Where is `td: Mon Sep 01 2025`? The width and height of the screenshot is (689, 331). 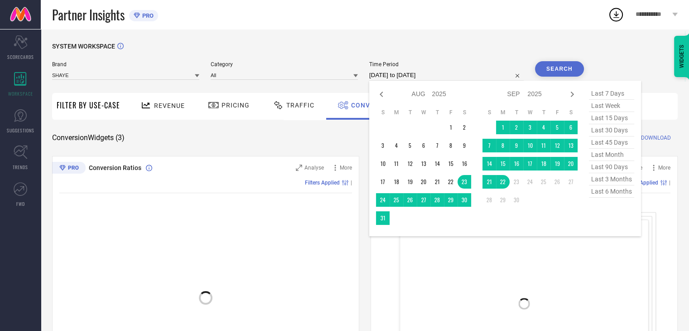 td: Mon Sep 01 2025 is located at coordinates (503, 127).